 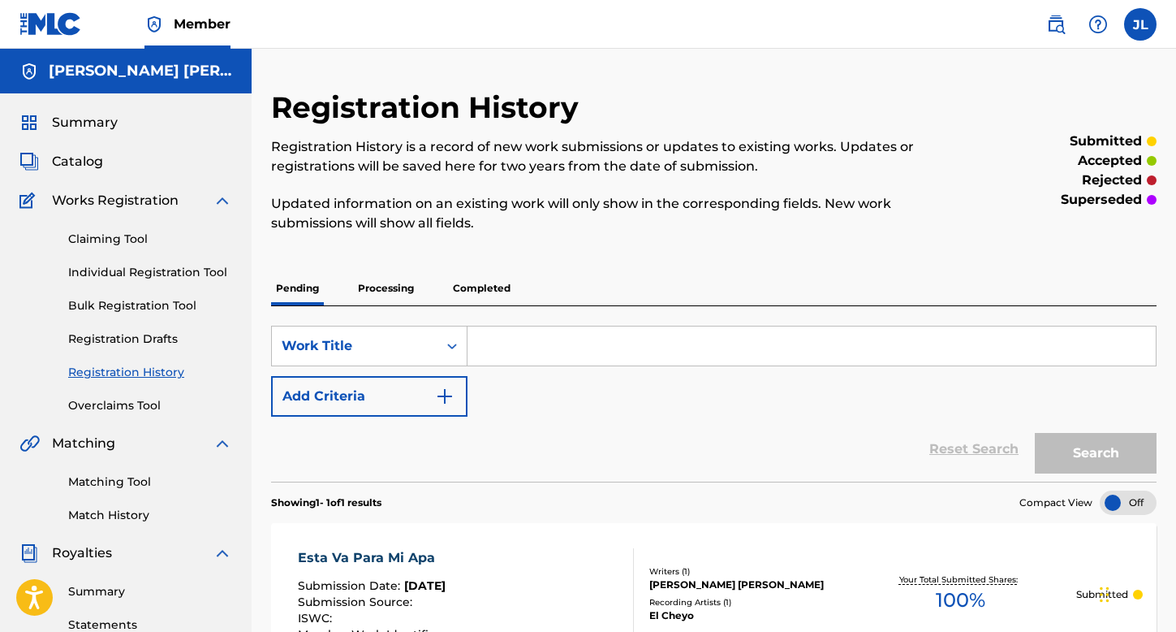 What do you see at coordinates (115, 200) in the screenshot?
I see `span: Works Registration` at bounding box center [115, 200].